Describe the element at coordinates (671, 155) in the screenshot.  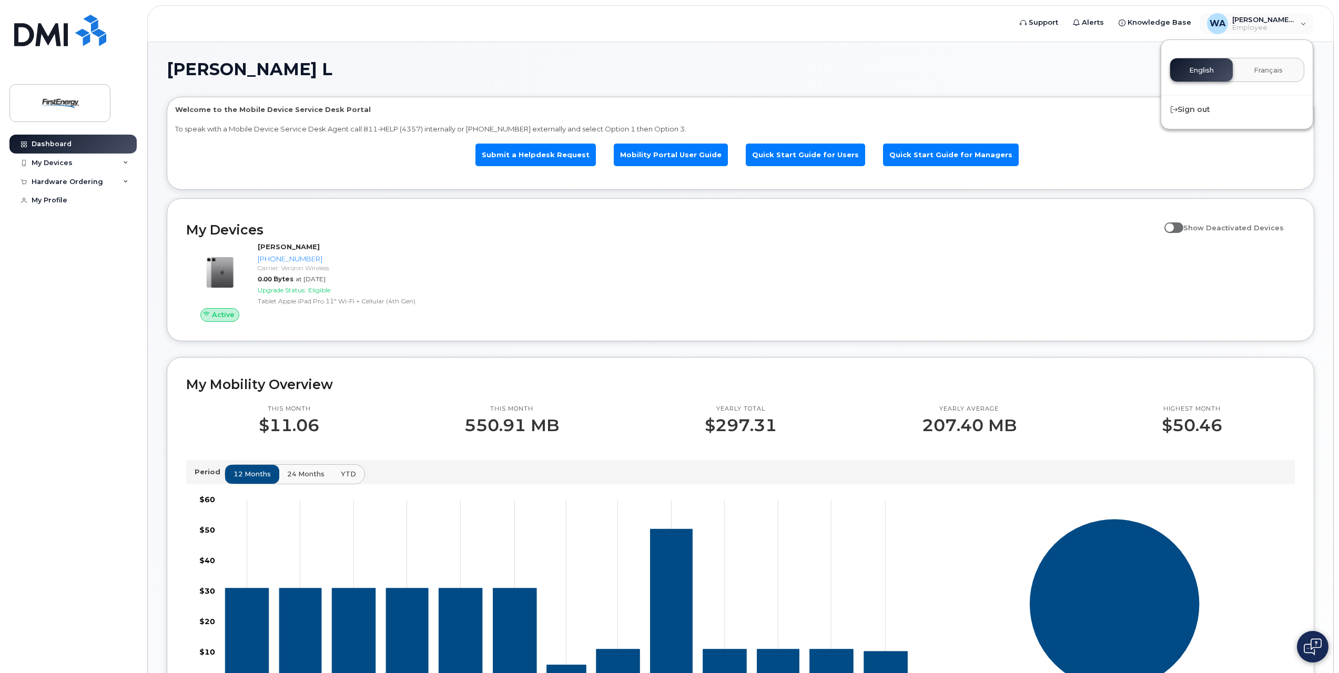
I see `a: Mobility Portal User Guide` at that location.